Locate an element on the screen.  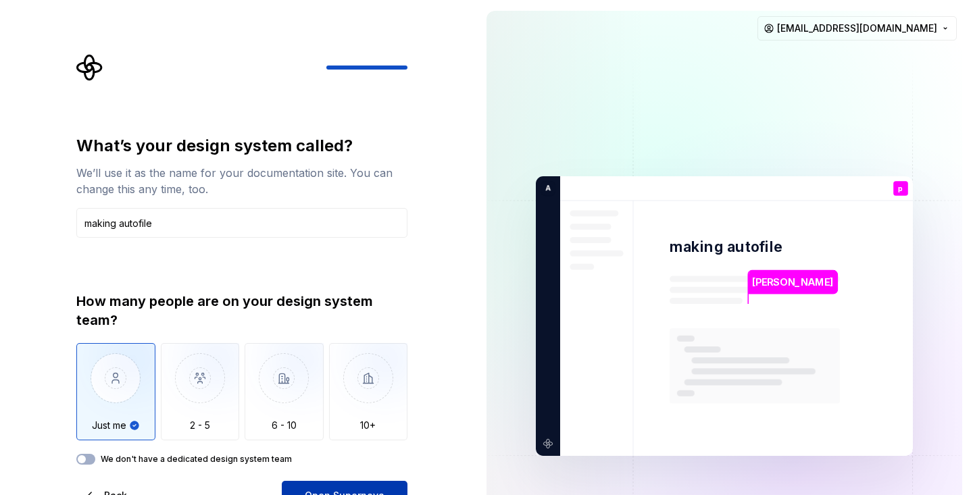
div: What’s your design system called? is located at coordinates (242, 146).